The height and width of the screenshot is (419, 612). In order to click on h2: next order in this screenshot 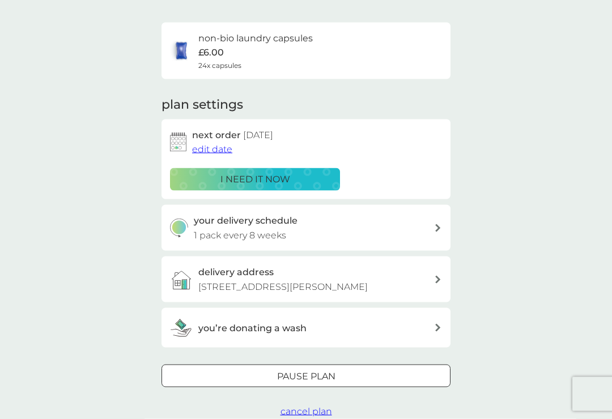, I will do `click(232, 135)`.